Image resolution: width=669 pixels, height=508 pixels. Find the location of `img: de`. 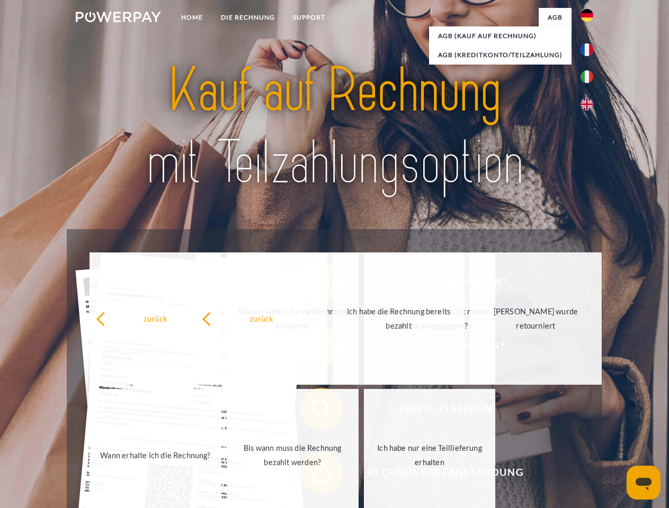

img: de is located at coordinates (587, 15).